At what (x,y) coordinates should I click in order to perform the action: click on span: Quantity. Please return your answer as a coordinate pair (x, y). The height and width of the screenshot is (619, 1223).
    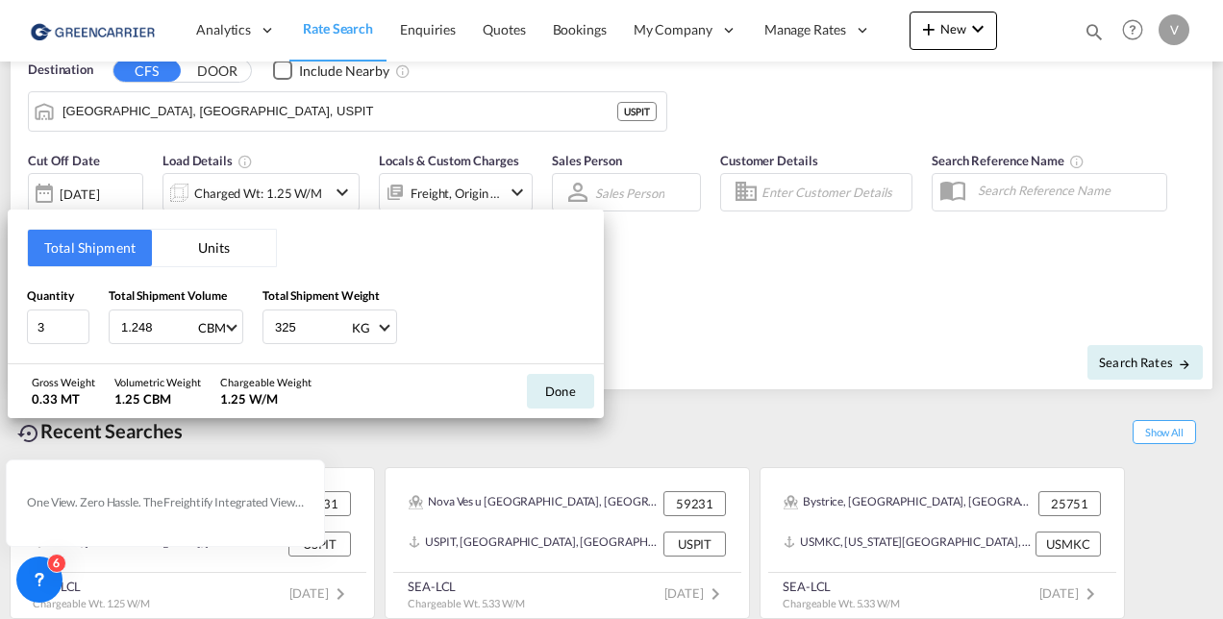
    Looking at the image, I should click on (50, 295).